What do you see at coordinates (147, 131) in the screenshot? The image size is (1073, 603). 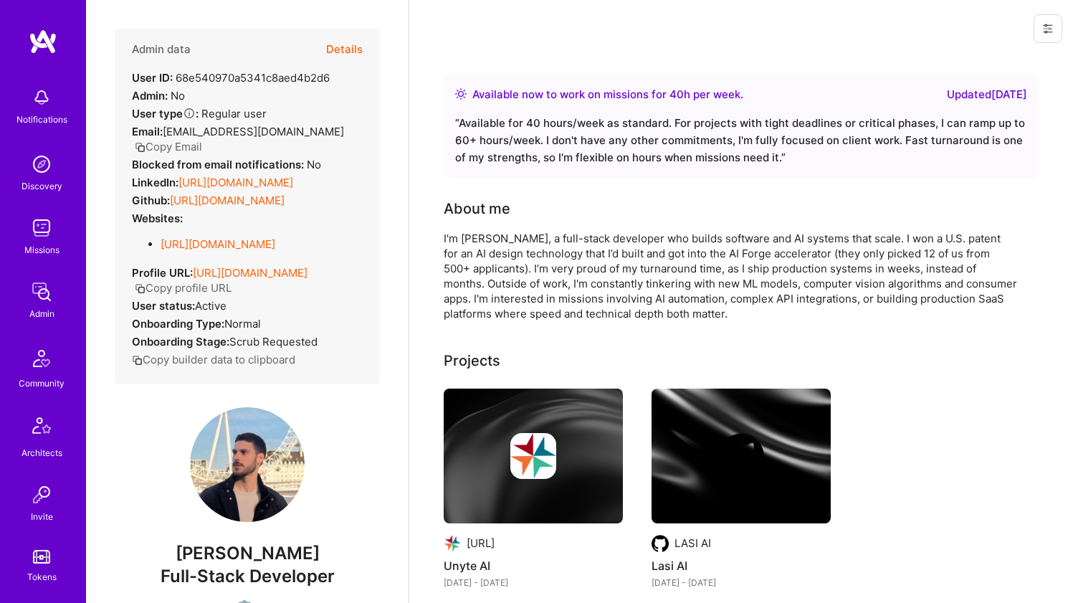 I see `strong: Email:` at bounding box center [147, 131].